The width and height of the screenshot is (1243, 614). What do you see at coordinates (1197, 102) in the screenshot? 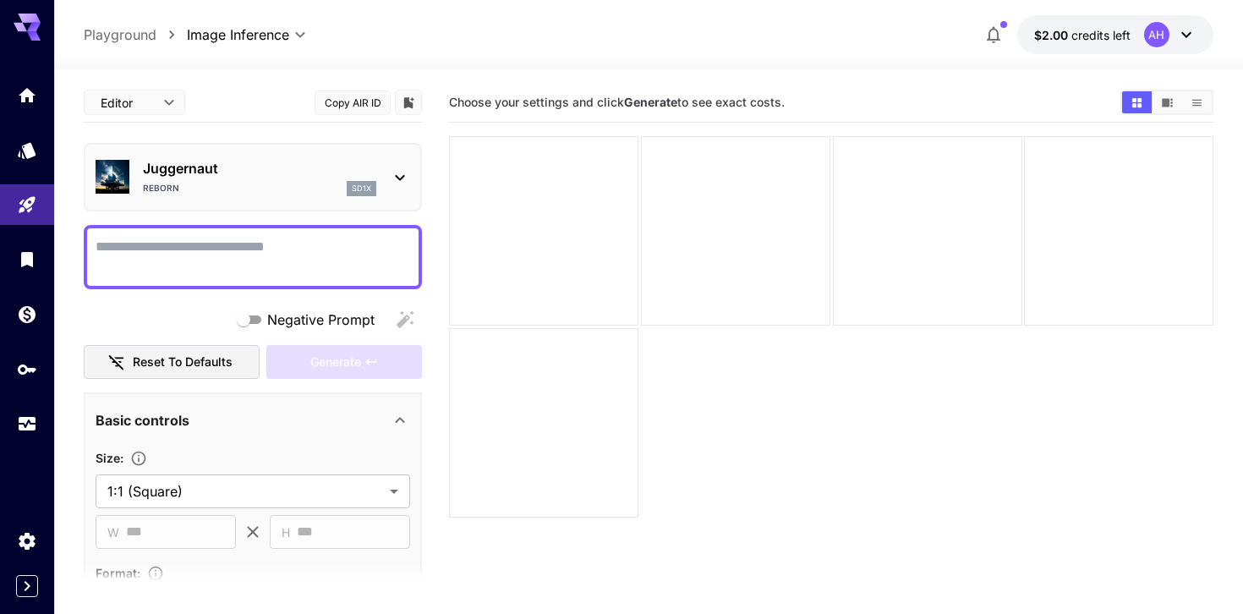
I see `button: Show images in list view` at bounding box center [1197, 102].